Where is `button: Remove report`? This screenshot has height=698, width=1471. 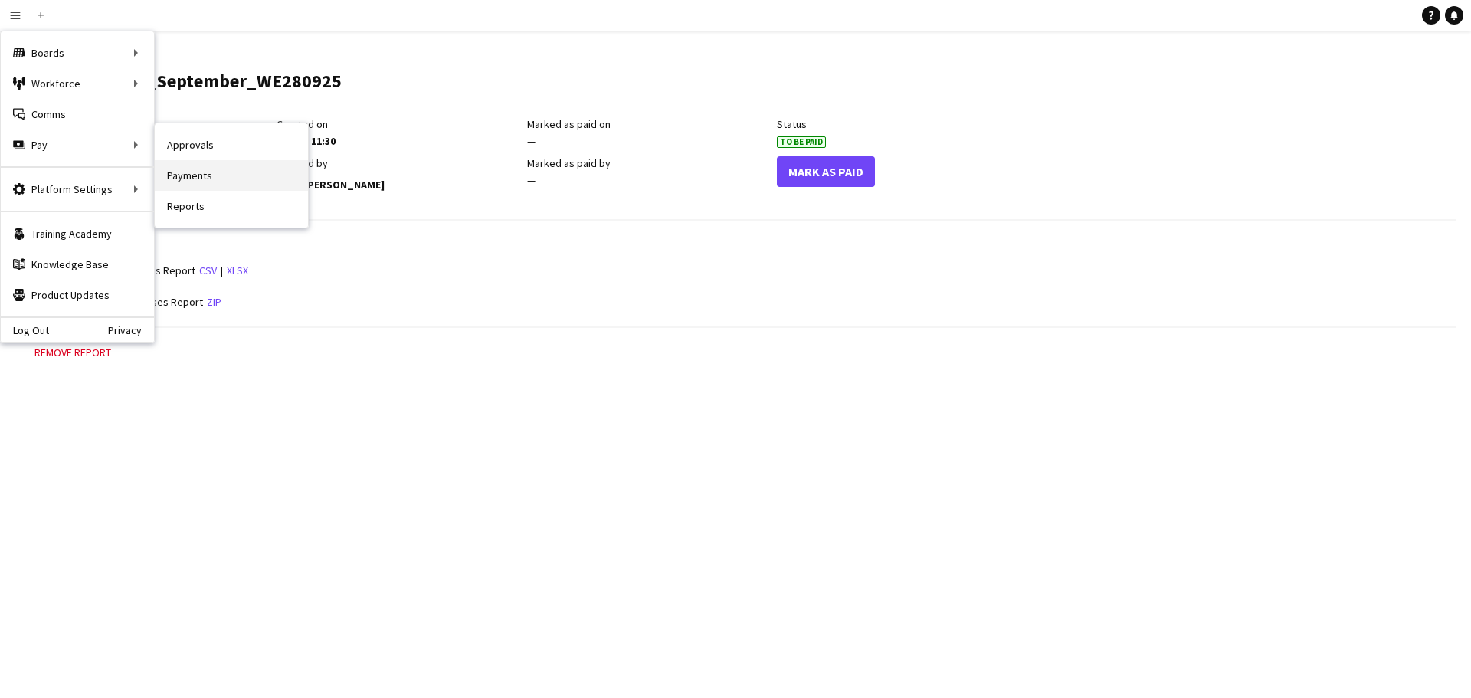
button: Remove report is located at coordinates (73, 353).